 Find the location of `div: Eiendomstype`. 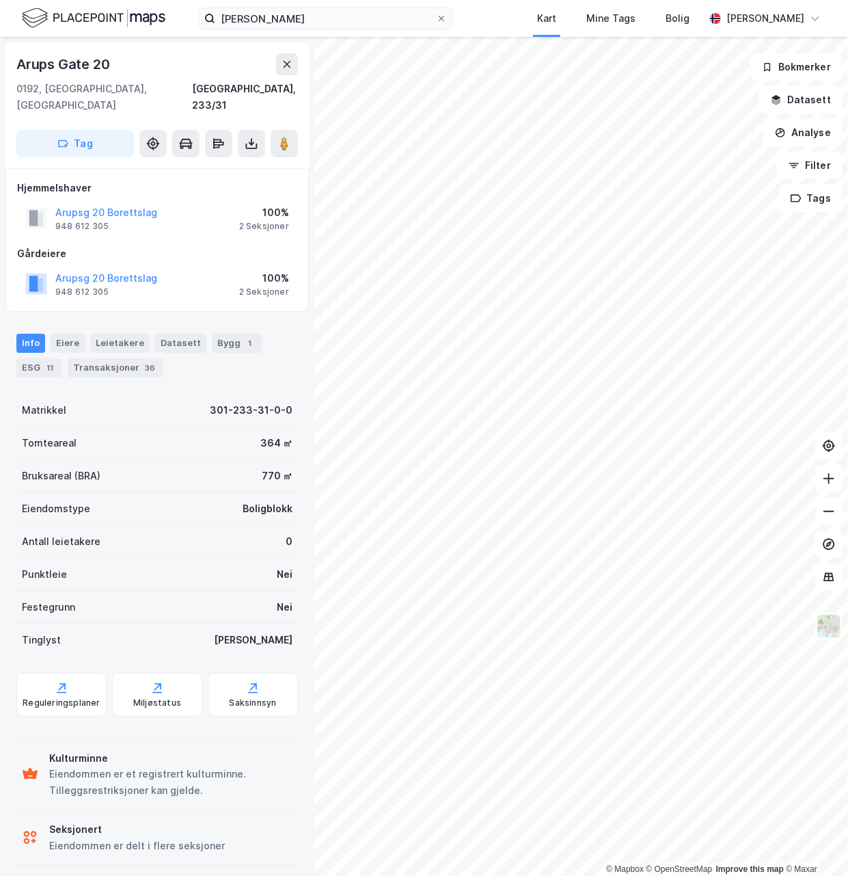

div: Eiendomstype is located at coordinates (56, 508).